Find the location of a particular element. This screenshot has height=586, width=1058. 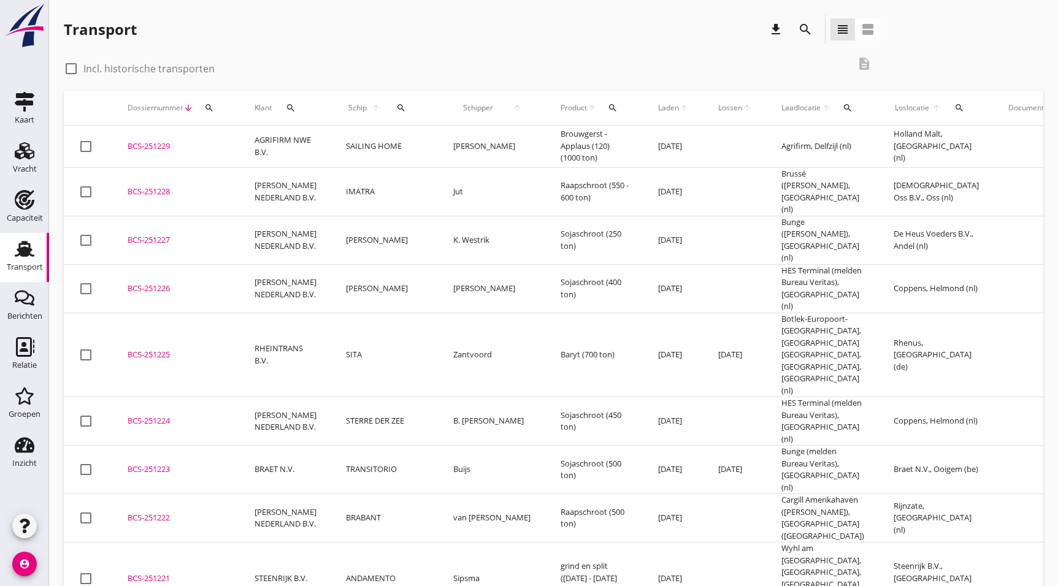

td: Raapschroot (550 - 600 ton) is located at coordinates (594, 191).